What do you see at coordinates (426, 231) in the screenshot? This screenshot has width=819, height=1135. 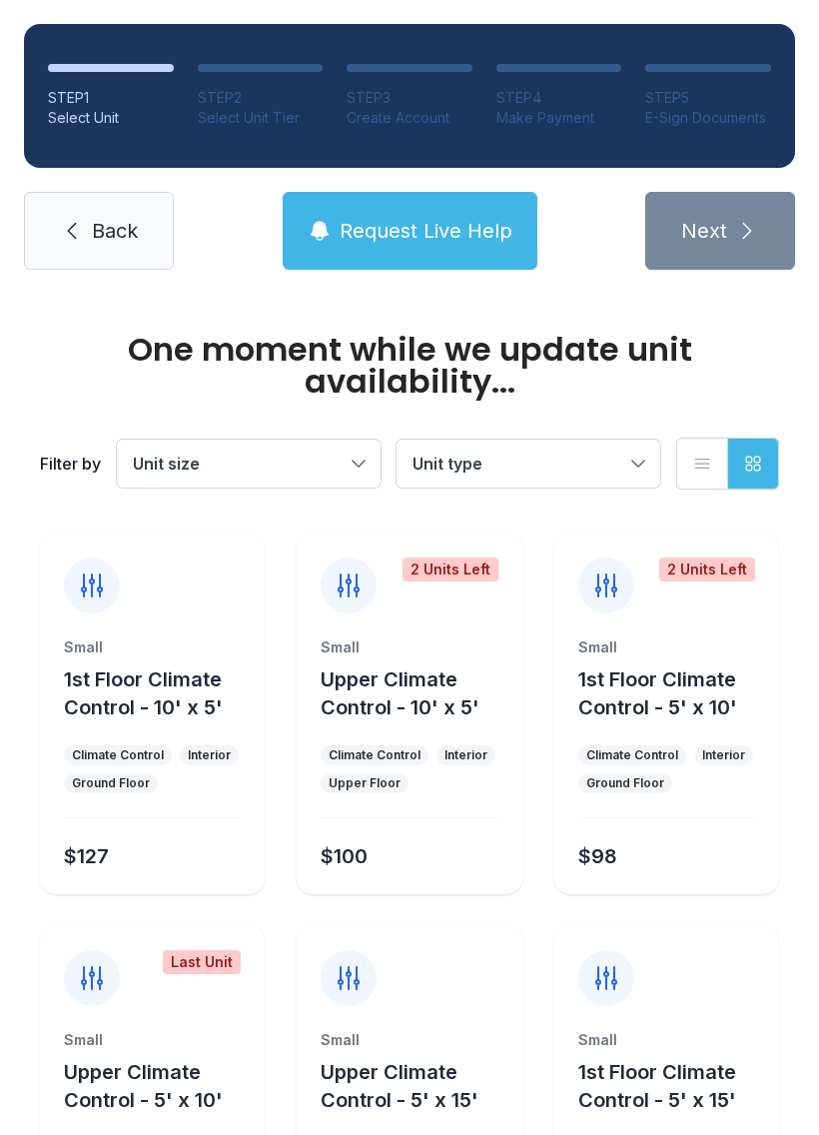 I see `span: Request Live Help` at bounding box center [426, 231].